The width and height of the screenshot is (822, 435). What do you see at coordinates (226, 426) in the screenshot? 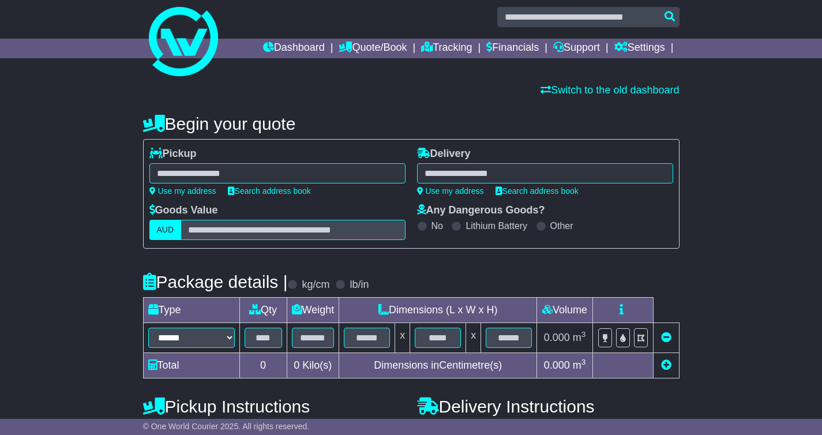
I see `span: © One World Courier 2025. All rights reserved.` at bounding box center [226, 426].